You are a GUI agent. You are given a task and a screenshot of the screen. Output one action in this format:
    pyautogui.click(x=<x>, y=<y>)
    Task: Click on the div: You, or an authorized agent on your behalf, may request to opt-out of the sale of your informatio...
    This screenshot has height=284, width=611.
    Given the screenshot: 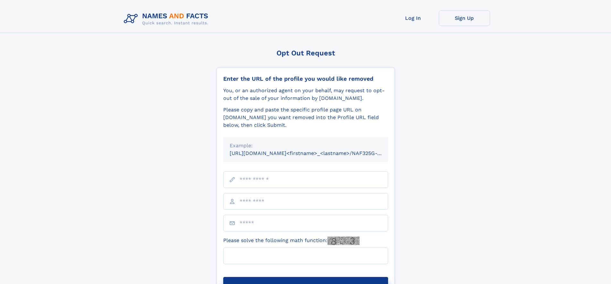 What is the action you would take?
    pyautogui.click(x=305, y=95)
    